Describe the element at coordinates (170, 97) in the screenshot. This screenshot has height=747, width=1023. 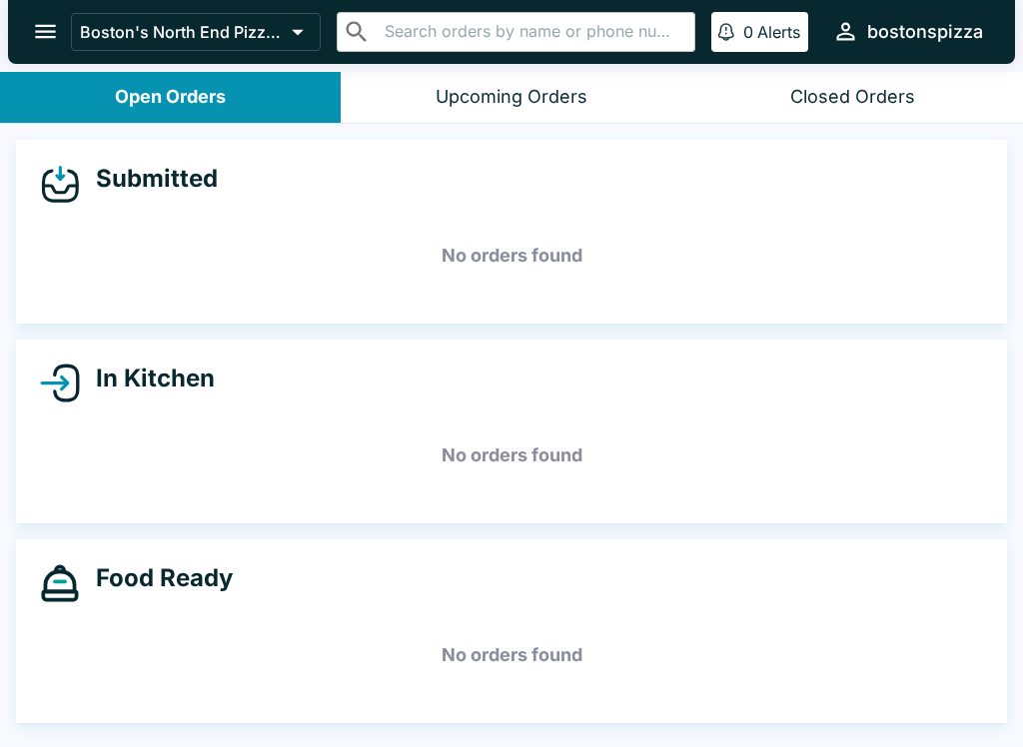
I see `div: Open Orders` at that location.